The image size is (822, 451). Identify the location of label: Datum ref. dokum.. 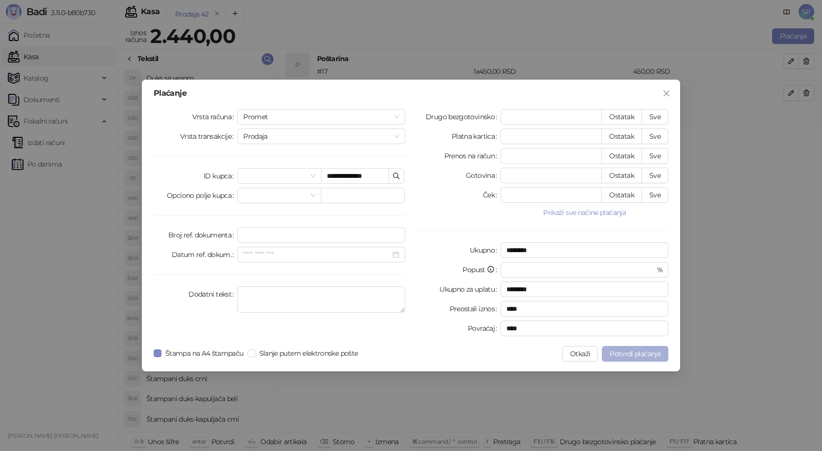
(204, 255).